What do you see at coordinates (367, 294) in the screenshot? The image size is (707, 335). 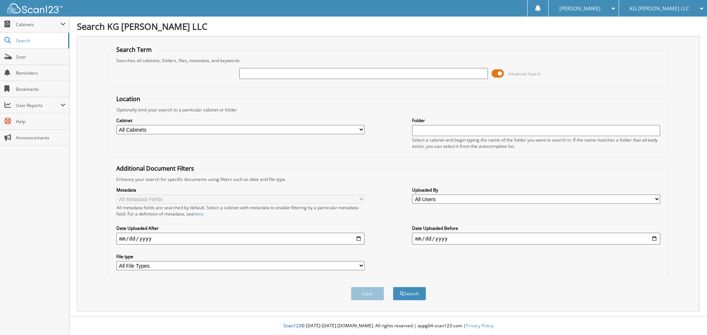 I see `button: Clear` at bounding box center [367, 294].